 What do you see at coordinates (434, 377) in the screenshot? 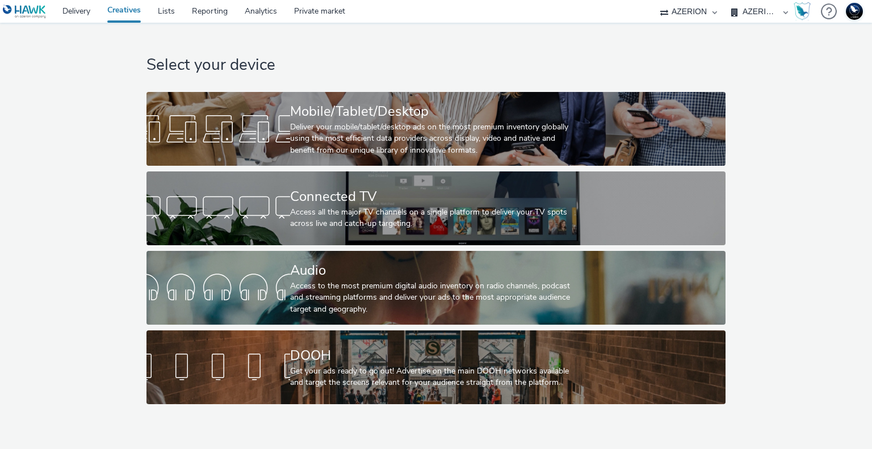
I see `div: Get your ads ready to go out! Advertise on the main DOOH networks available and target the screen...` at bounding box center [434, 377].